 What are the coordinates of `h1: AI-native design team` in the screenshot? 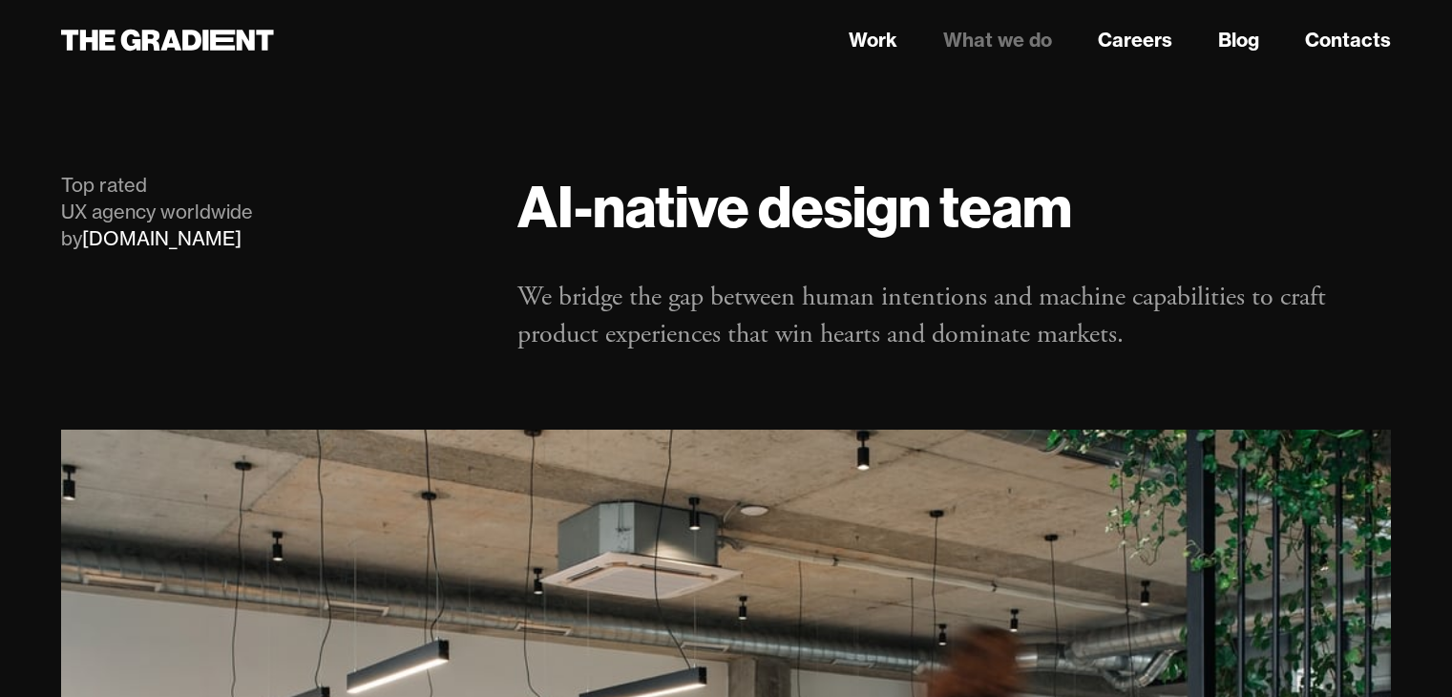 It's located at (953, 206).